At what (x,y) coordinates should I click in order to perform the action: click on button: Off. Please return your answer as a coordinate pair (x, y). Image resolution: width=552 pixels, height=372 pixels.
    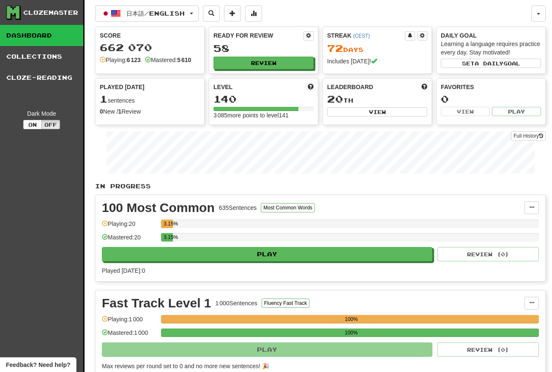
    Looking at the image, I should click on (51, 125).